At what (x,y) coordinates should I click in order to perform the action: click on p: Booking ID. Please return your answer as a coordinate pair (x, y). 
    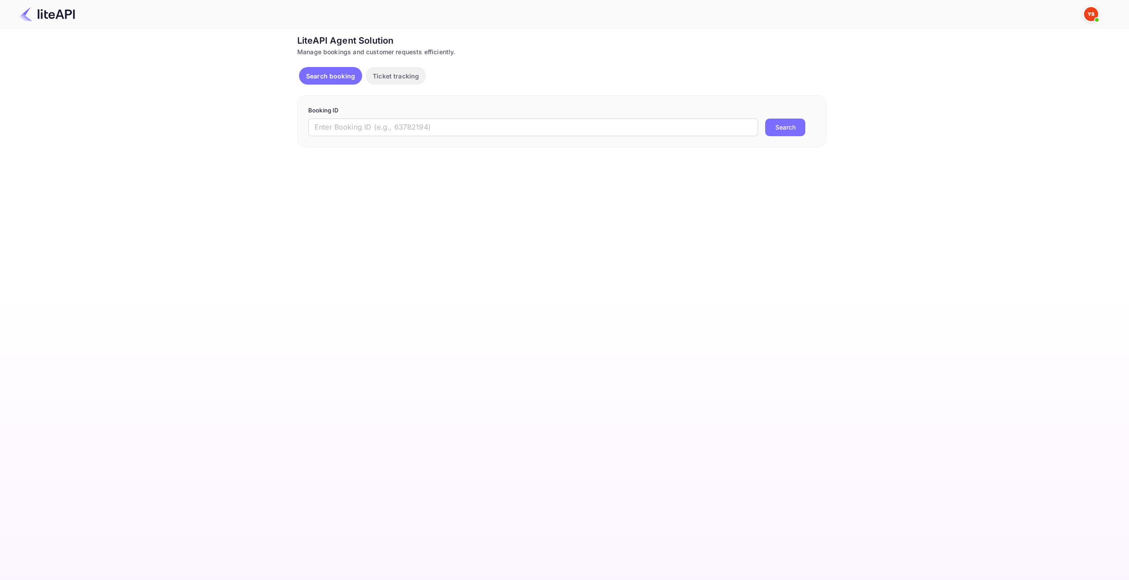
    Looking at the image, I should click on (562, 111).